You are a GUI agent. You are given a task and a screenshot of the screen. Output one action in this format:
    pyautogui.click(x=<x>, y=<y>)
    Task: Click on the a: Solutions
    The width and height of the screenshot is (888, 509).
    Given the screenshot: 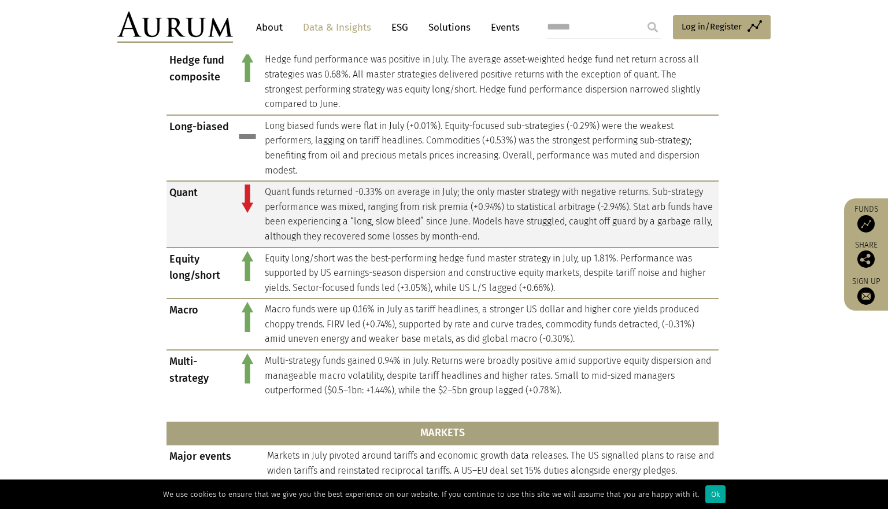 What is the action you would take?
    pyautogui.click(x=449, y=27)
    